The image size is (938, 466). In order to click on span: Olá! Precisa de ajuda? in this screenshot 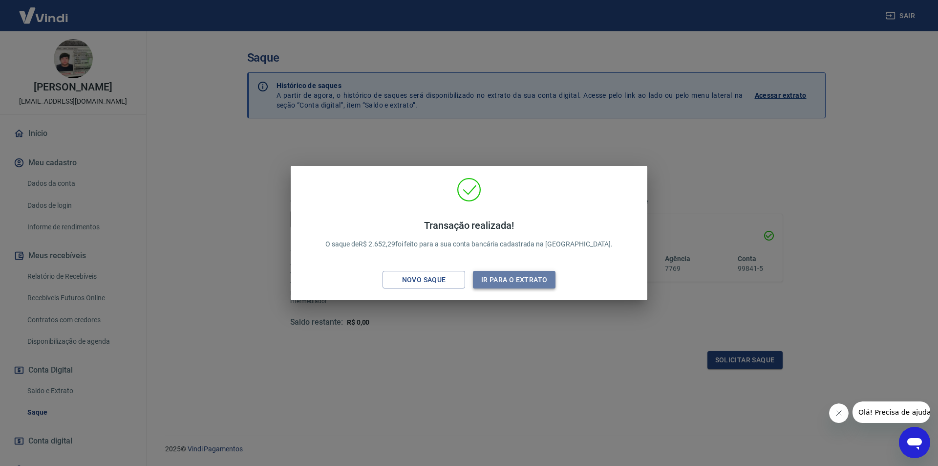, I will do `click(44, 11)`.